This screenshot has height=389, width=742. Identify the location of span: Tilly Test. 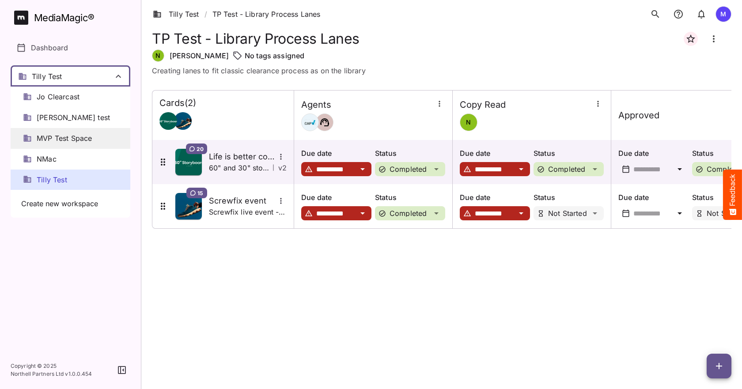
(52, 180).